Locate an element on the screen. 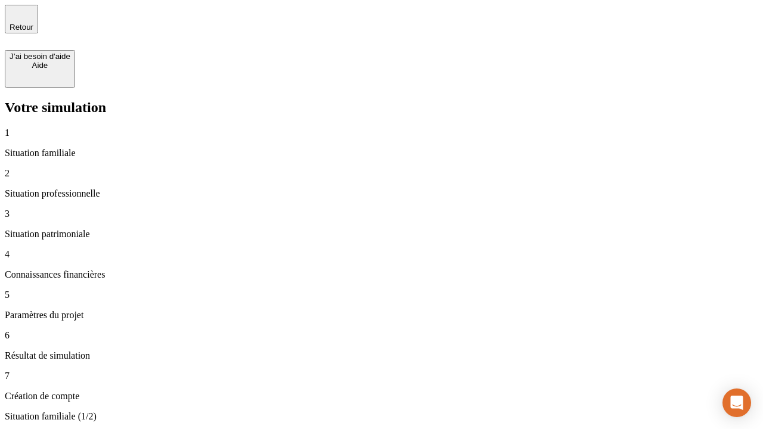 The width and height of the screenshot is (763, 429). h2: Votre simulation is located at coordinates (381, 107).